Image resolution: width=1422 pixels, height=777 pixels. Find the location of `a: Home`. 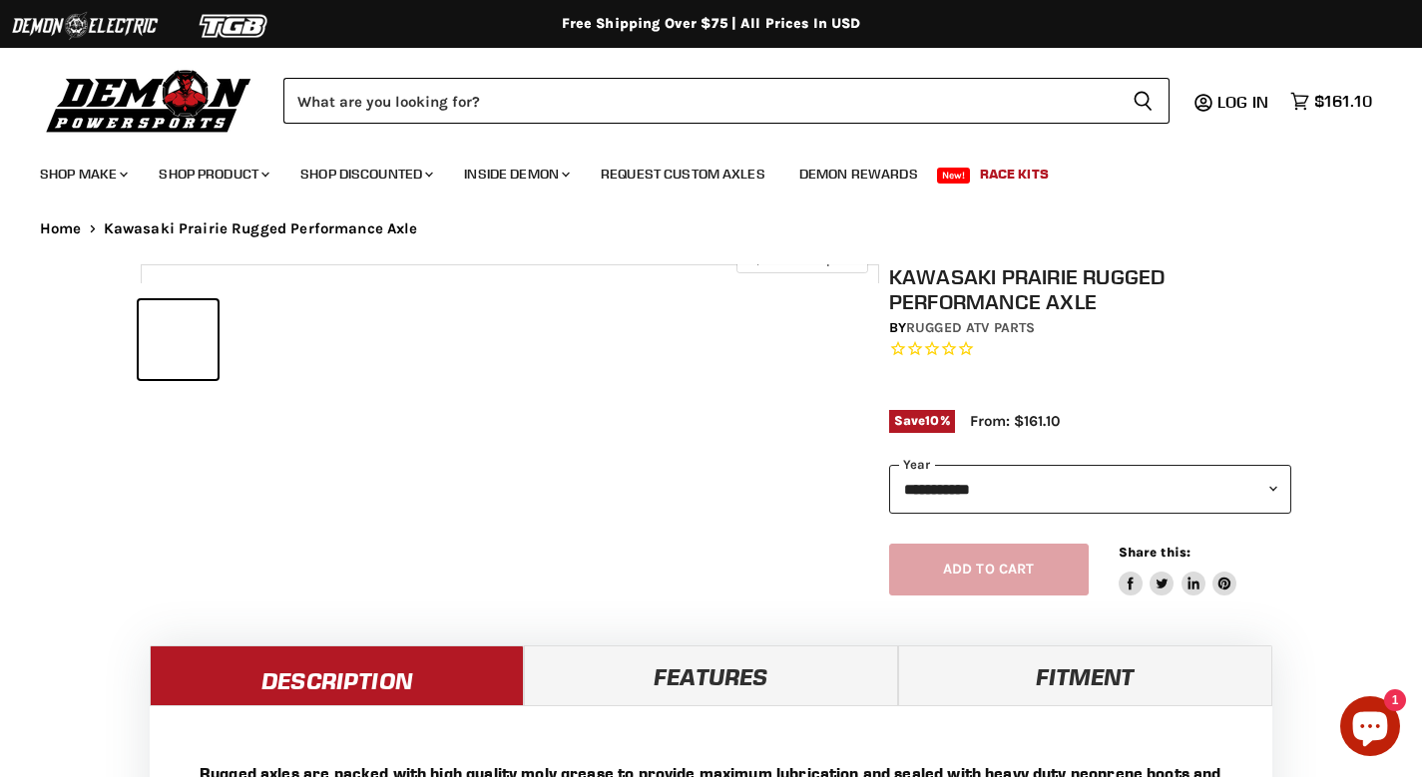

a: Home is located at coordinates (61, 229).